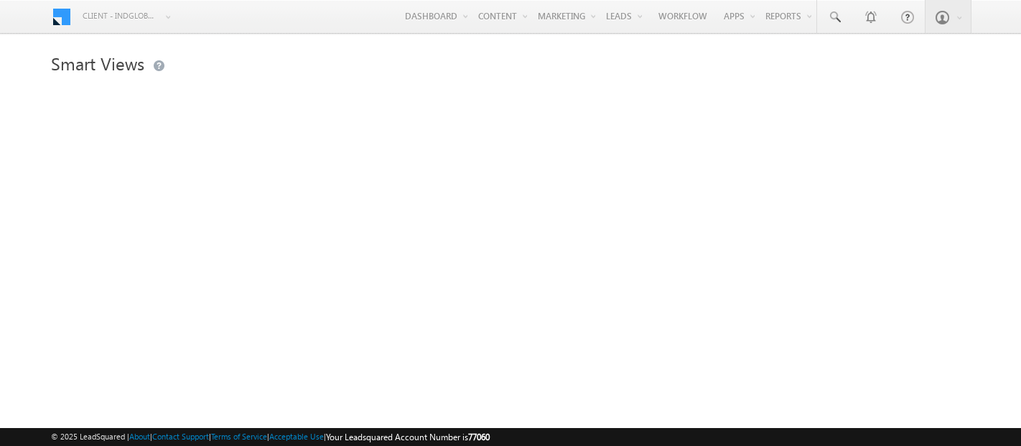  I want to click on a: Contact Support, so click(180, 436).